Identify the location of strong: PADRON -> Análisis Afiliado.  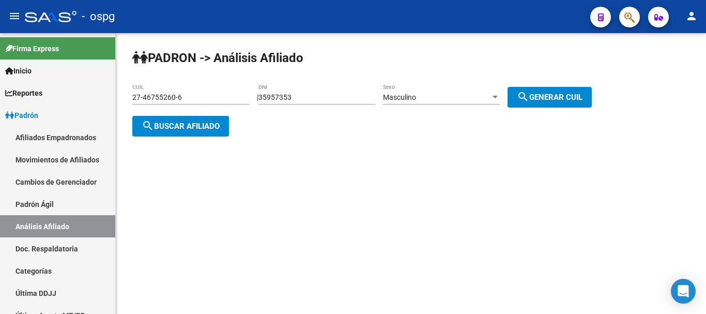
(218, 58).